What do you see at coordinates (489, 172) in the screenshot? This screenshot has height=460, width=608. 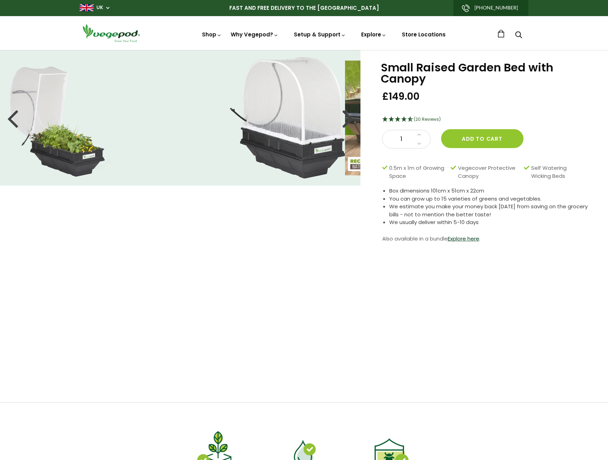 I see `span: Vegecover Protective Canopy` at bounding box center [489, 172].